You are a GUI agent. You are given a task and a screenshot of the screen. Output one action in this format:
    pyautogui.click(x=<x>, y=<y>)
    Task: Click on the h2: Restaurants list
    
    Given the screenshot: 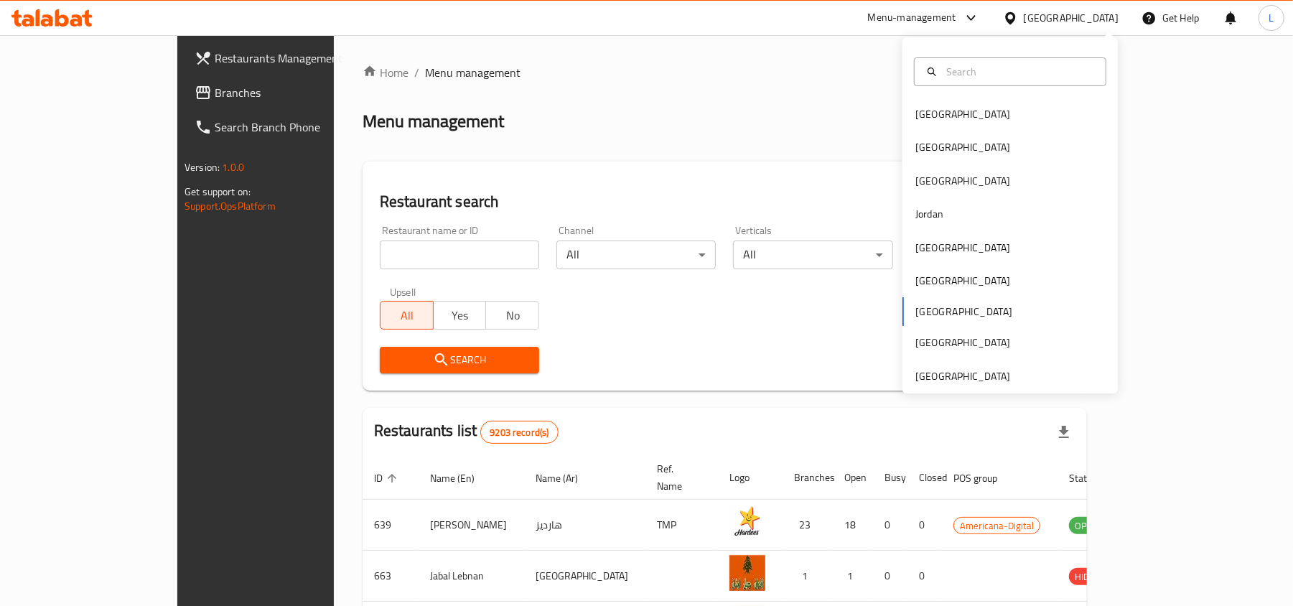 What is the action you would take?
    pyautogui.click(x=466, y=432)
    